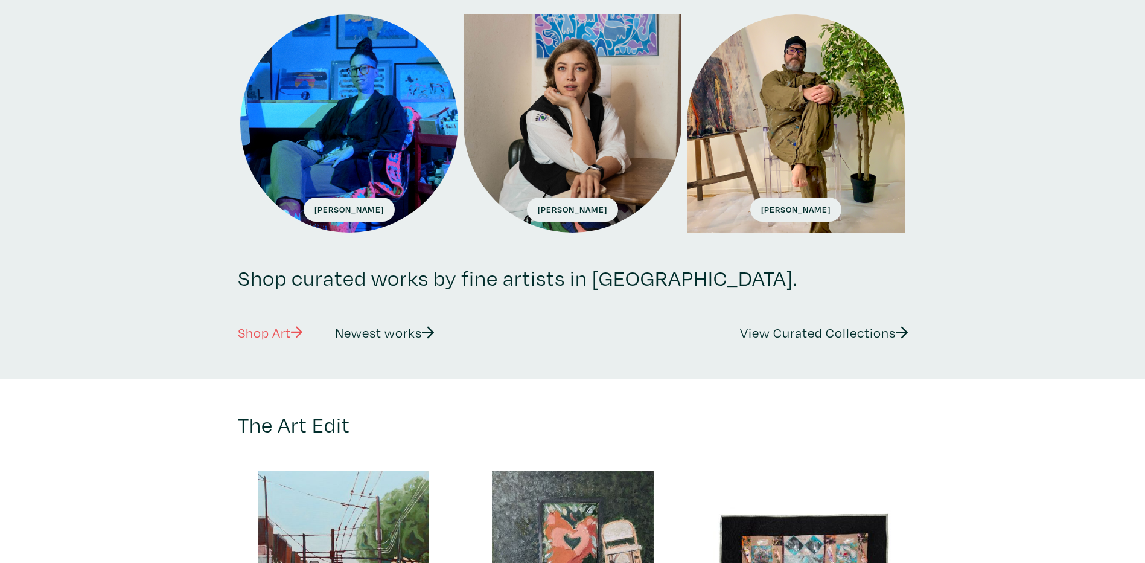 The image size is (1145, 563). Describe the element at coordinates (270, 334) in the screenshot. I see `a: Shop Art` at that location.